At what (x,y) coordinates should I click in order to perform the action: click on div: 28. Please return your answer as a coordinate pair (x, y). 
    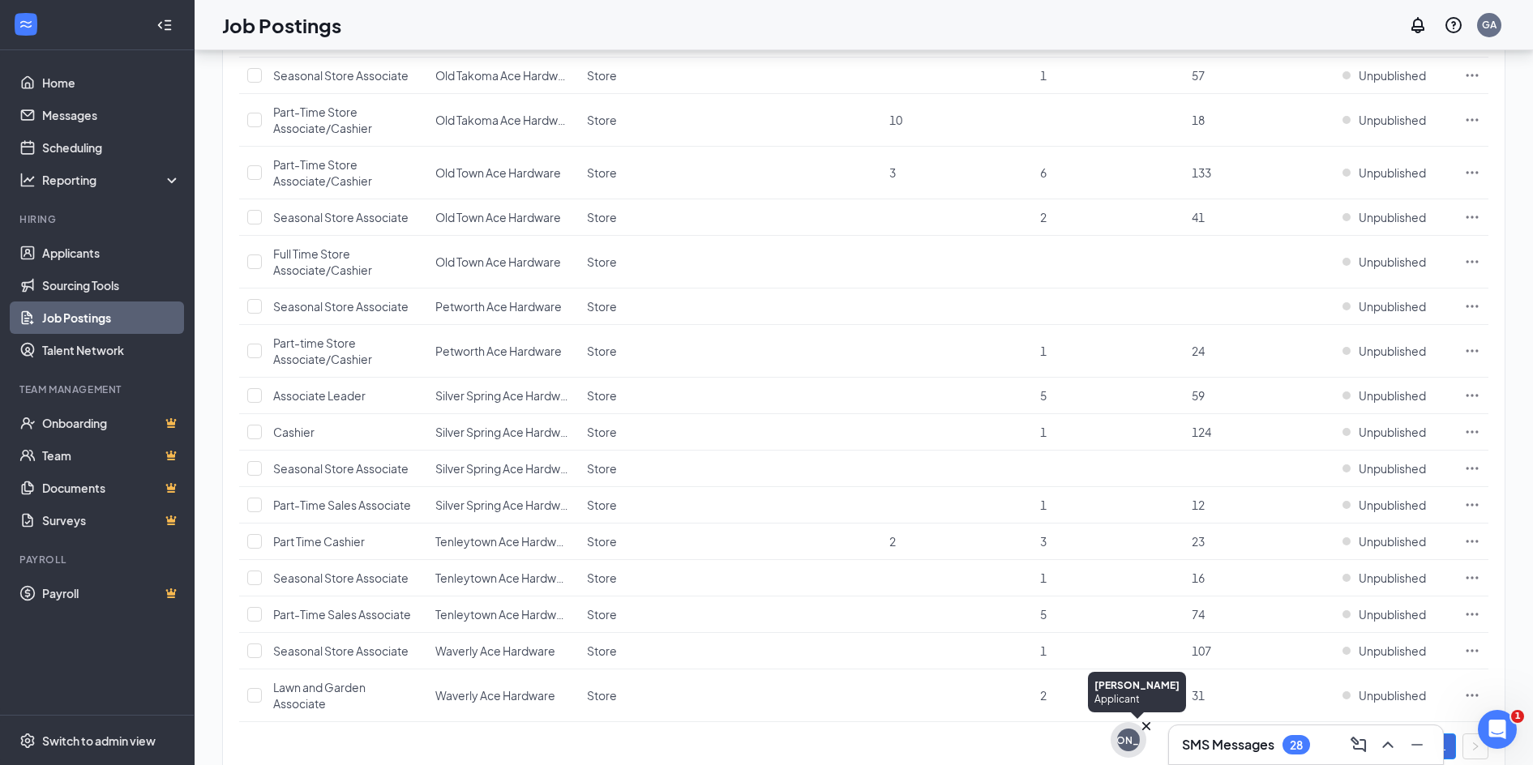
    Looking at the image, I should click on (1296, 745).